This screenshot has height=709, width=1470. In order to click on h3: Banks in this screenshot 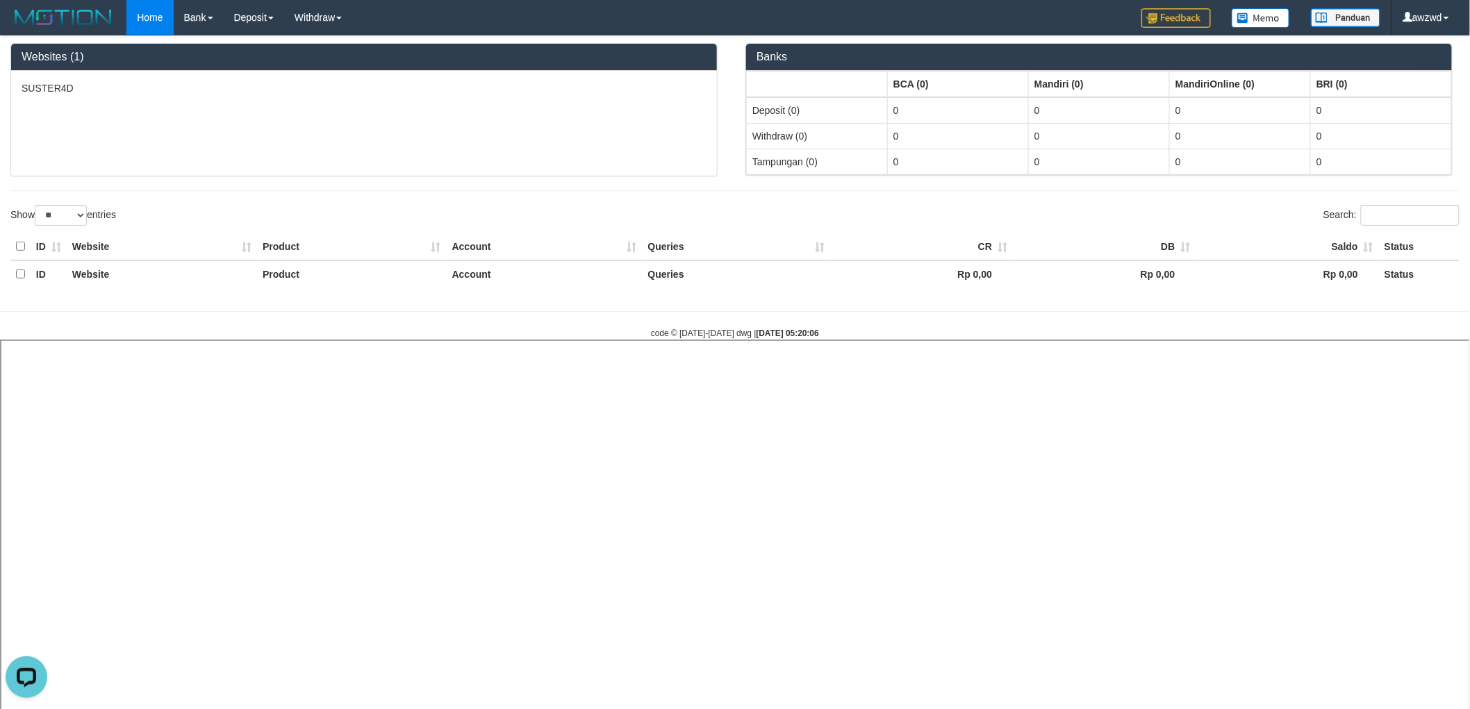, I will do `click(1099, 57)`.